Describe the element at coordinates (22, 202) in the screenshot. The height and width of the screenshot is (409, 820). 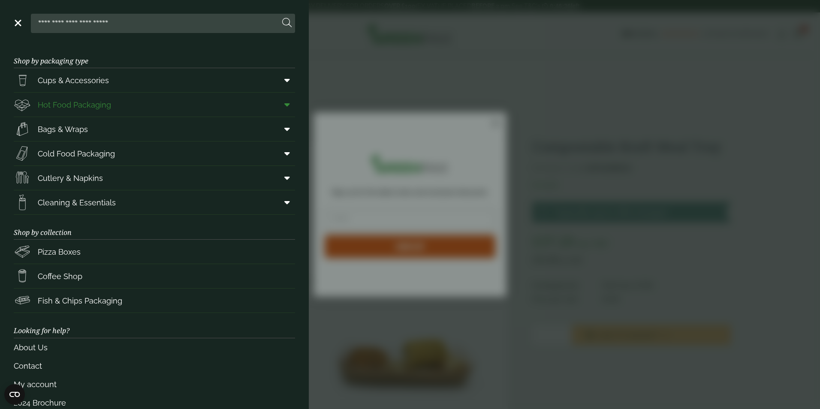
I see `img: open-wipe.svg` at that location.